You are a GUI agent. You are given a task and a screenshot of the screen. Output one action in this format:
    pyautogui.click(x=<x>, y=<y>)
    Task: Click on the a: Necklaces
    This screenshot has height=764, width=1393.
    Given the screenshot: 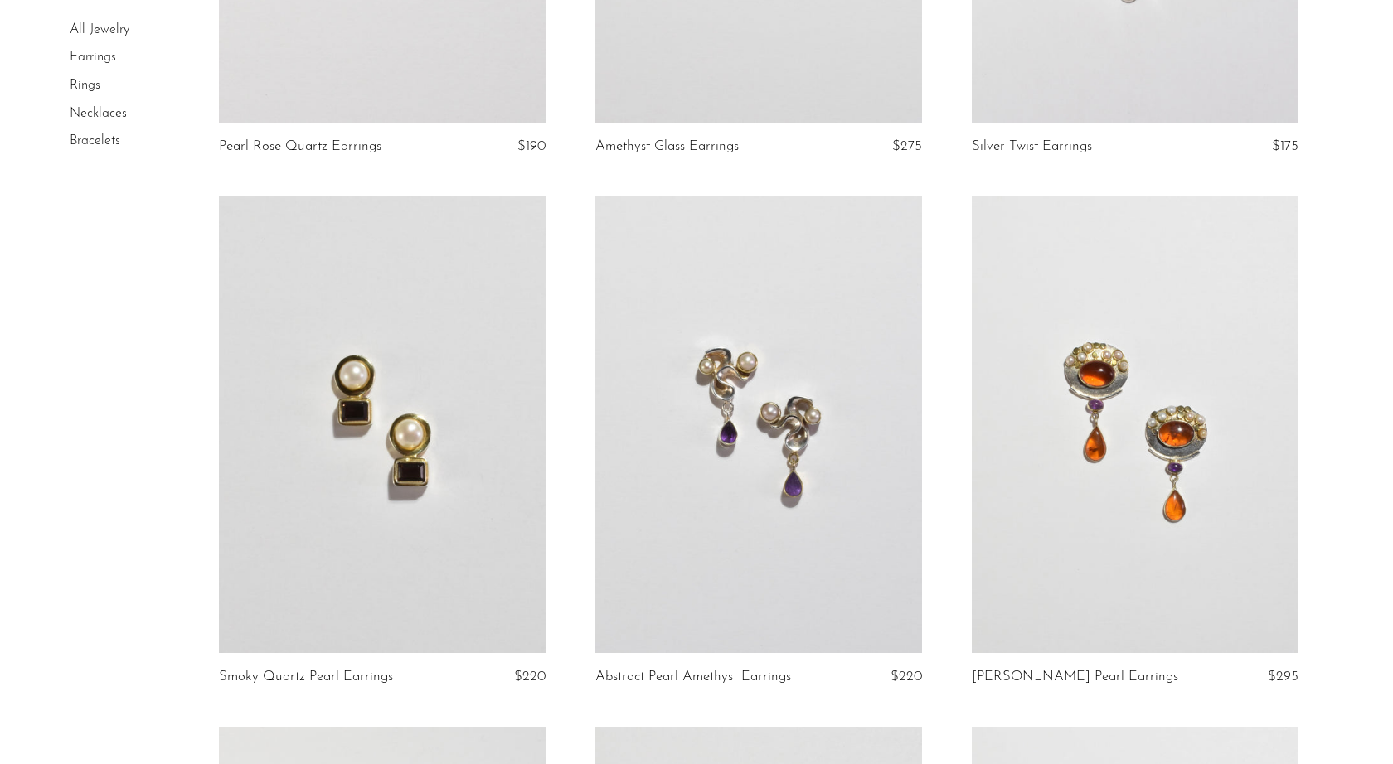 What is the action you would take?
    pyautogui.click(x=98, y=114)
    